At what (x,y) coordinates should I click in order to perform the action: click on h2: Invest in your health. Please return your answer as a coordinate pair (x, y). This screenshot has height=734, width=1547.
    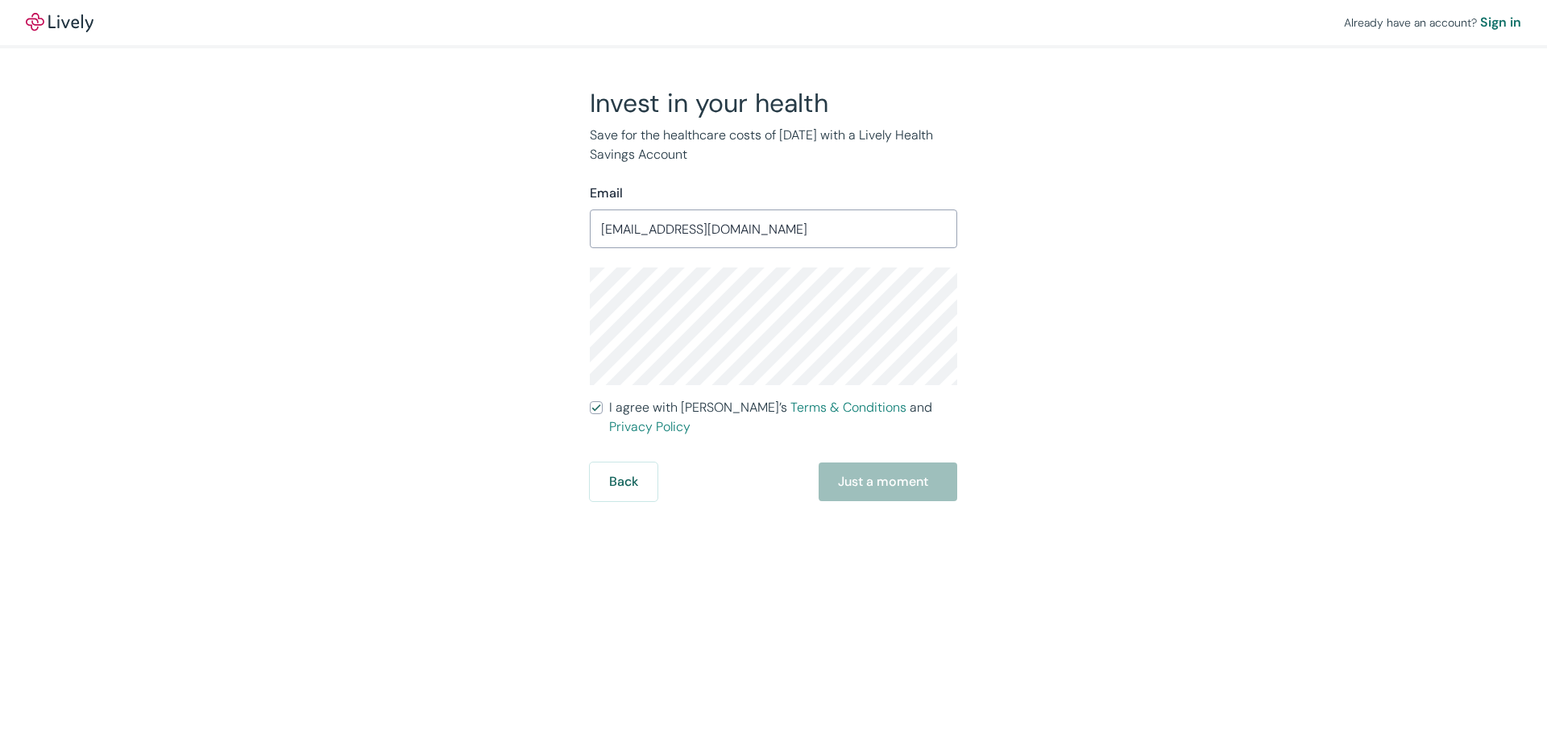
    Looking at the image, I should click on (774, 103).